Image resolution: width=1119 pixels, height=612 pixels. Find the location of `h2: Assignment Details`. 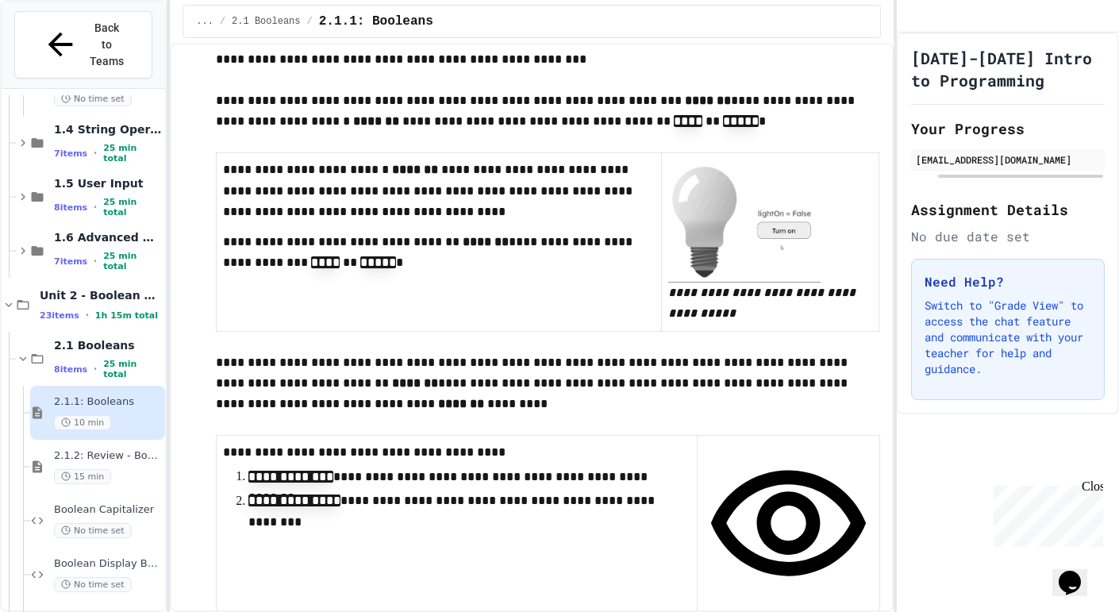

h2: Assignment Details is located at coordinates (1008, 209).